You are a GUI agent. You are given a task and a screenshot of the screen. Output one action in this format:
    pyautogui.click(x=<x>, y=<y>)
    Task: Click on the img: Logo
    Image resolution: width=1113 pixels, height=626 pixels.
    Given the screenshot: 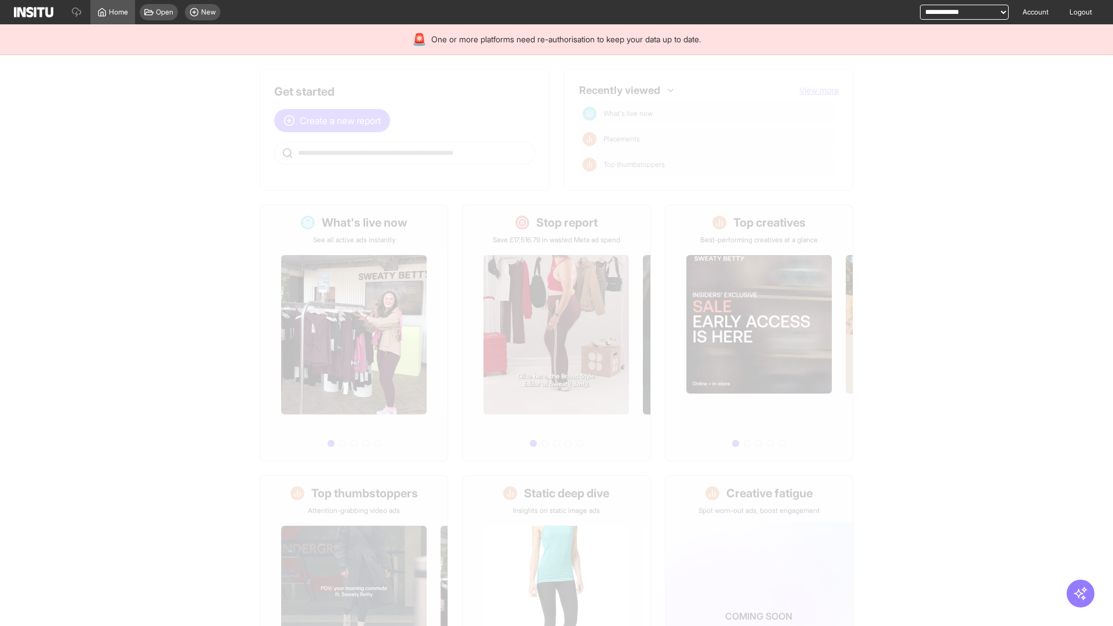 What is the action you would take?
    pyautogui.click(x=34, y=12)
    